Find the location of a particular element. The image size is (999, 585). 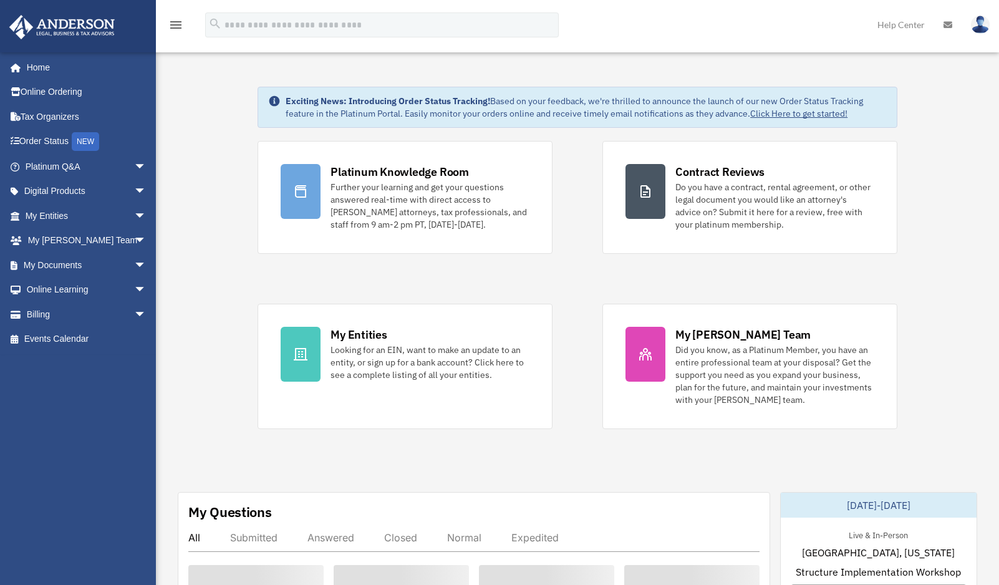

a: Contract Reviews Do you have a contract, rental agreement, or other legal document you would like... is located at coordinates (750, 197).